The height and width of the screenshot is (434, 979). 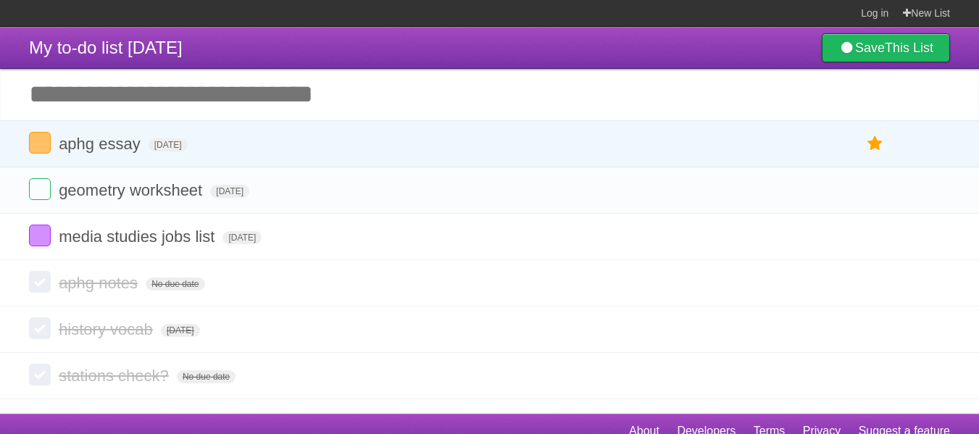 I want to click on span: media studies jobs list, so click(x=138, y=236).